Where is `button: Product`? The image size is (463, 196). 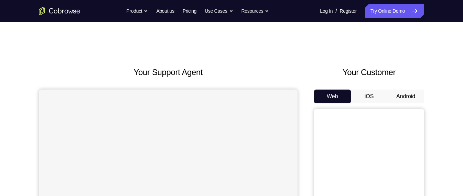
button: Product is located at coordinates (137, 11).